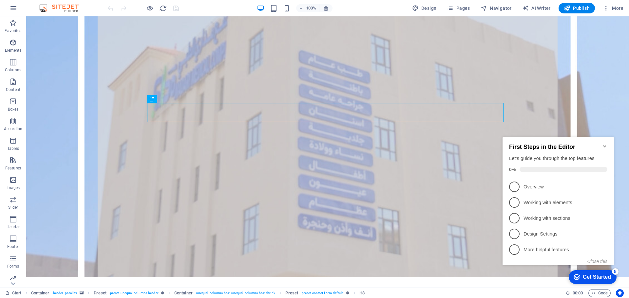  Describe the element at coordinates (63, 59) in the screenshot. I see `p: Overview` at that location.